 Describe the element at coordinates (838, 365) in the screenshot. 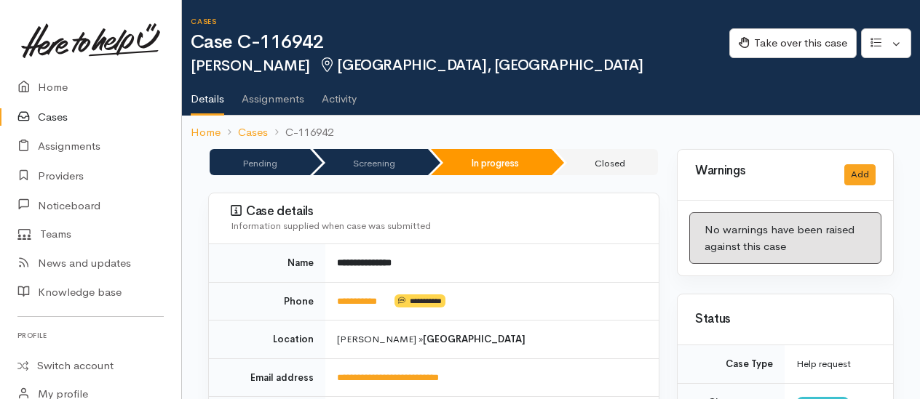

I see `td: Help request` at that location.